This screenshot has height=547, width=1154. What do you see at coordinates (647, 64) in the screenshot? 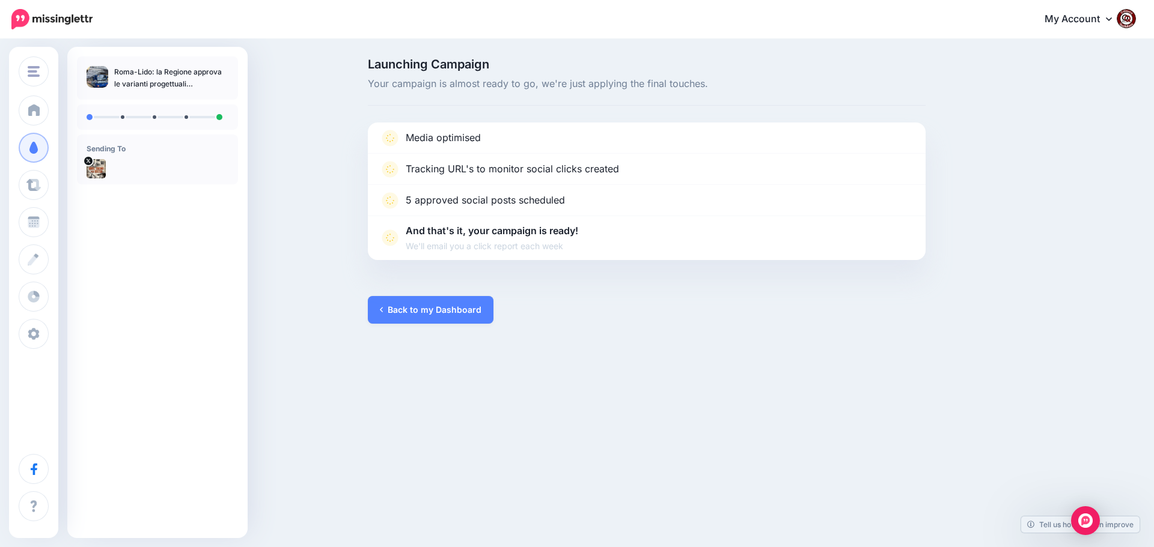
I see `span: Launching Campaign` at bounding box center [647, 64].